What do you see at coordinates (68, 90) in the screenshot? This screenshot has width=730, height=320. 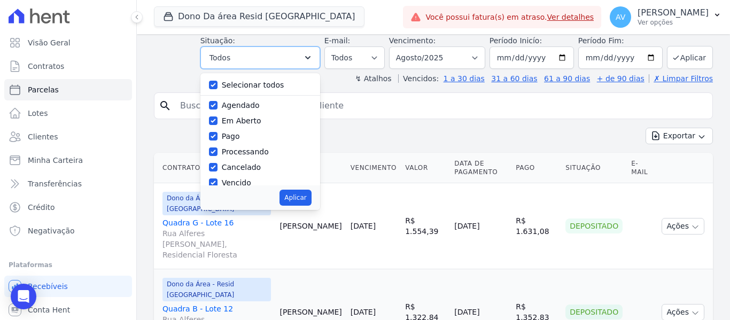 I see `a: Parcelas` at bounding box center [68, 90].